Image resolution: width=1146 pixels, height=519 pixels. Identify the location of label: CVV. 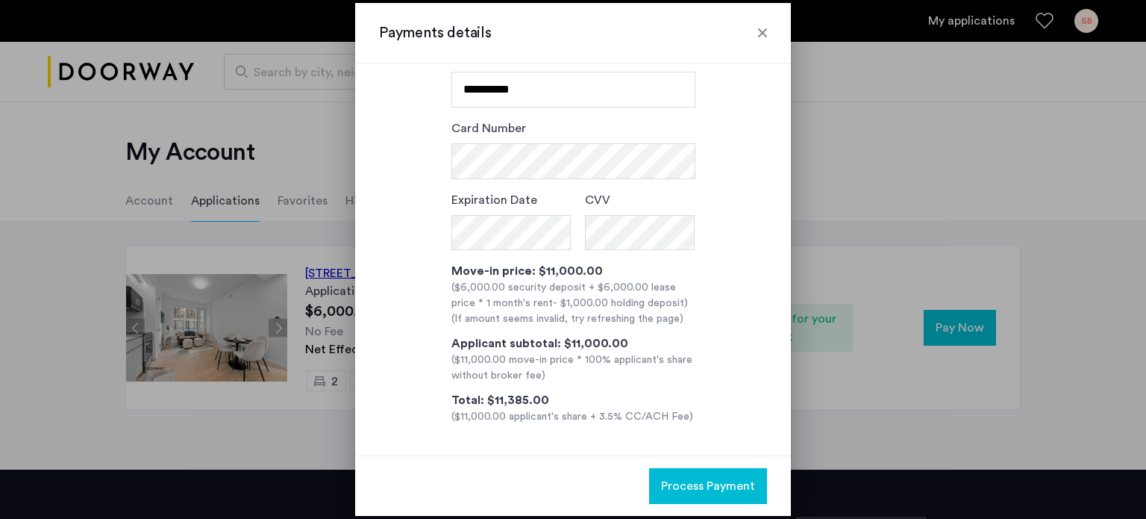
(598, 200).